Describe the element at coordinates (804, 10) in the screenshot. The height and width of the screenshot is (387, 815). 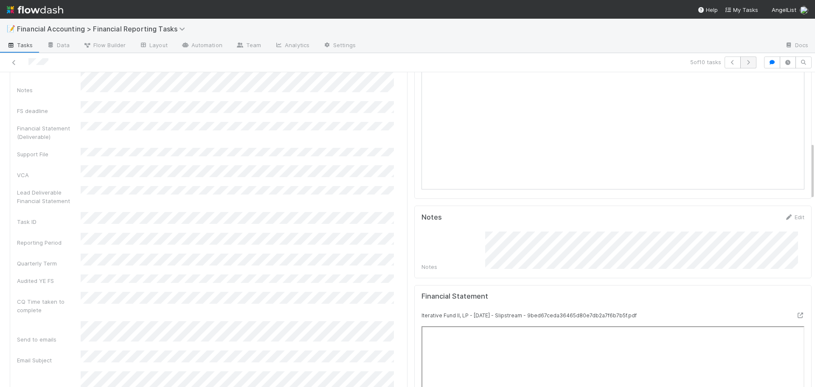
I see `img: avatar_030f5503-c087-43c2-95d1-dd8963b2926c.png` at that location.